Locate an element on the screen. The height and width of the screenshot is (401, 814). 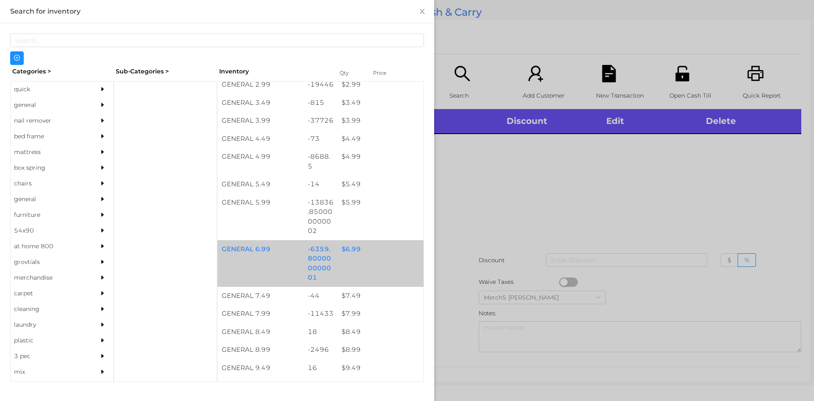
div: appliances is located at coordinates (49, 387).